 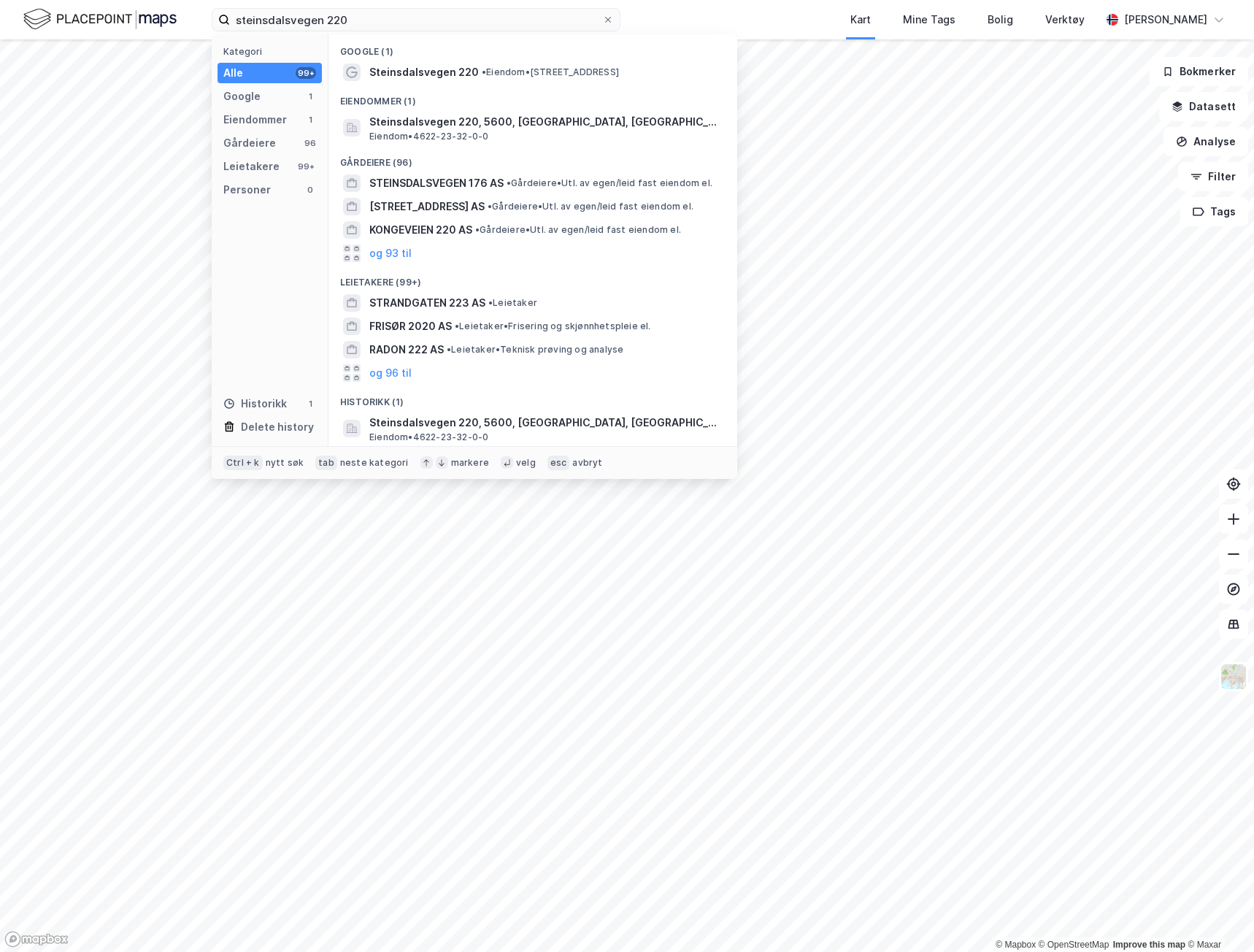 What do you see at coordinates (1199, 71) in the screenshot?
I see `button: Bokmerker` at bounding box center [1199, 71].